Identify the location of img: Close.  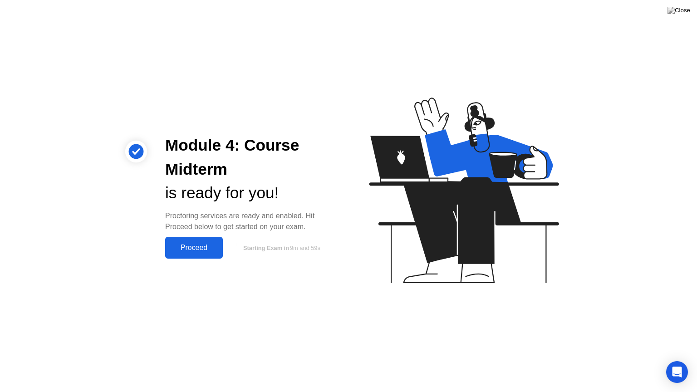
(679, 10).